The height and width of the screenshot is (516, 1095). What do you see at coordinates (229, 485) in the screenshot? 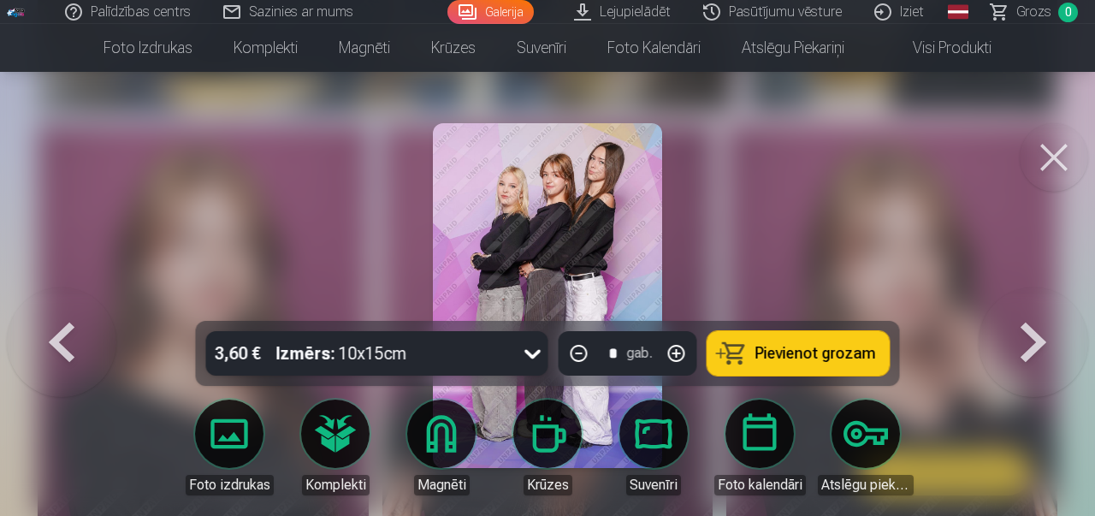
I see `div: Foto izdrukas` at bounding box center [229, 485].